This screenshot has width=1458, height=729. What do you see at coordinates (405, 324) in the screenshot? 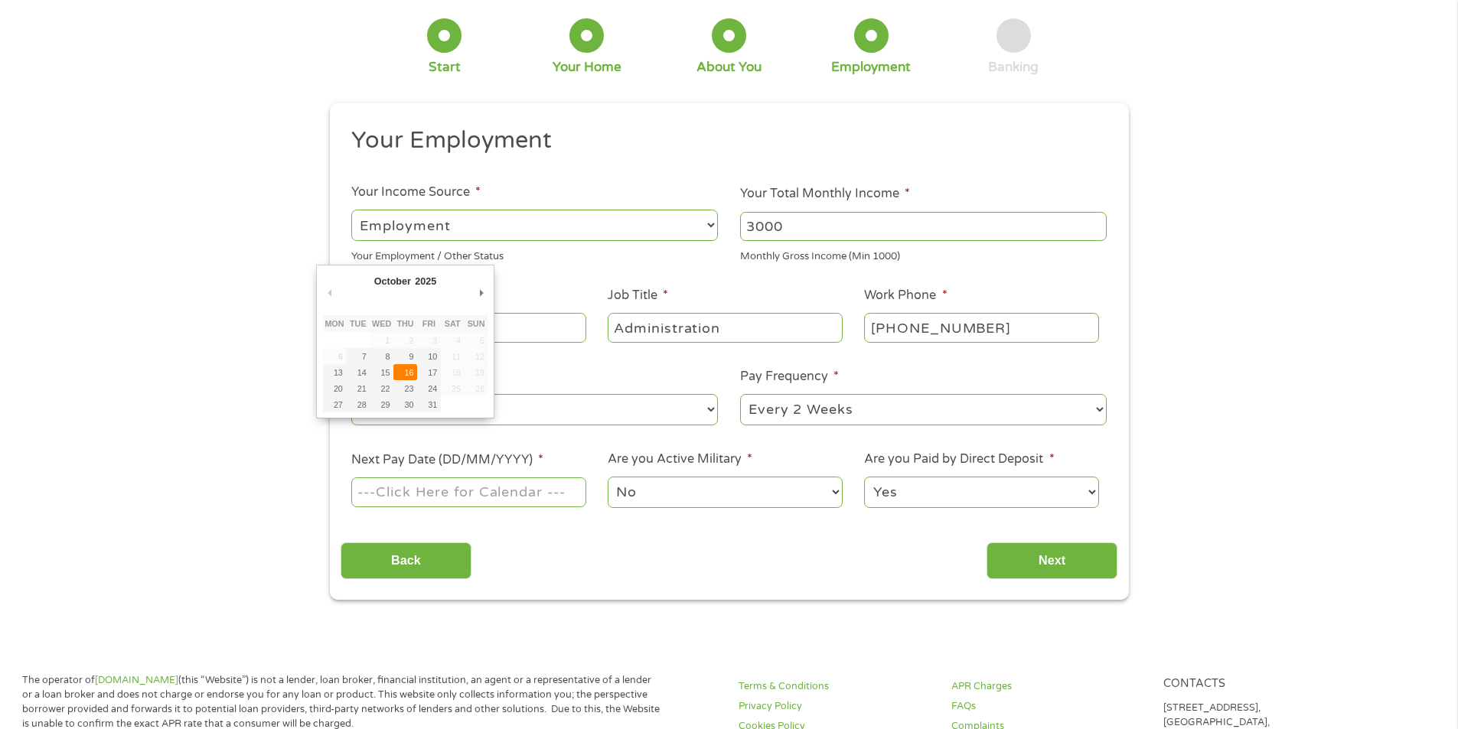
I see `abbr: Thursday` at bounding box center [405, 324].